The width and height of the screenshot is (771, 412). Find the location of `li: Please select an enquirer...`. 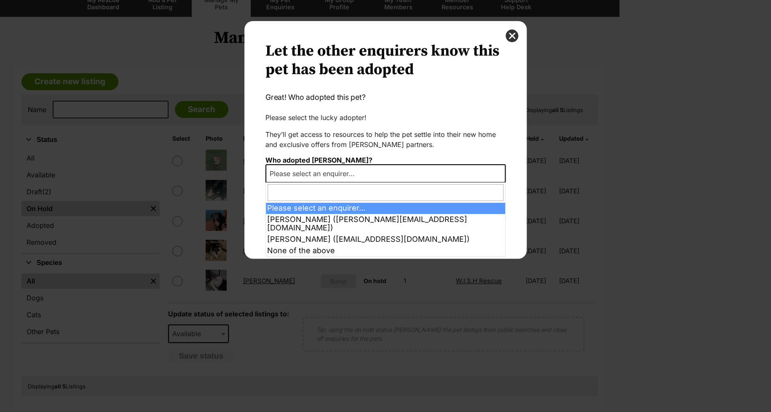

li: Please select an enquirer... is located at coordinates (385, 208).